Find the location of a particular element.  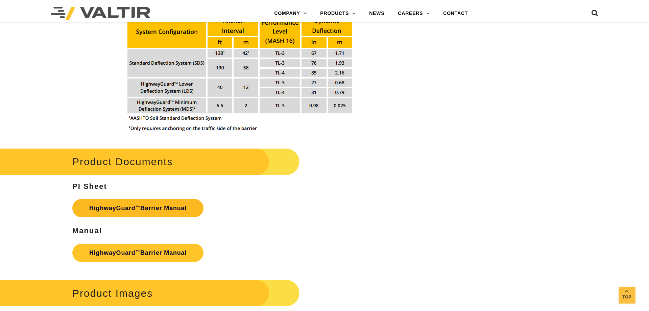

span: Top is located at coordinates (627, 297).